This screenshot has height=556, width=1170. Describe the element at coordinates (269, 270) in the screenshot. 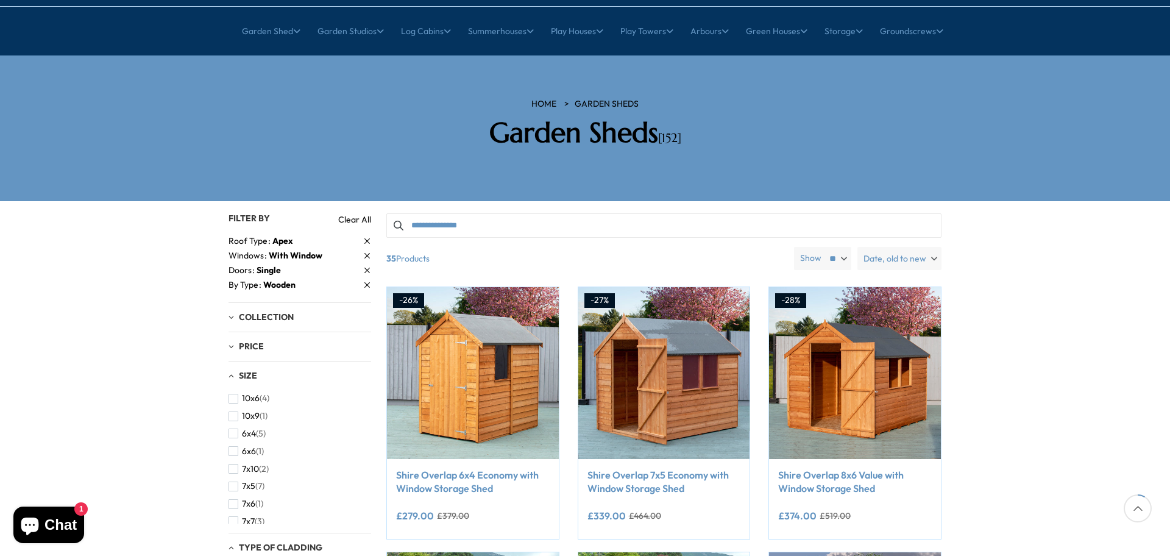

I see `span: Single` at that location.